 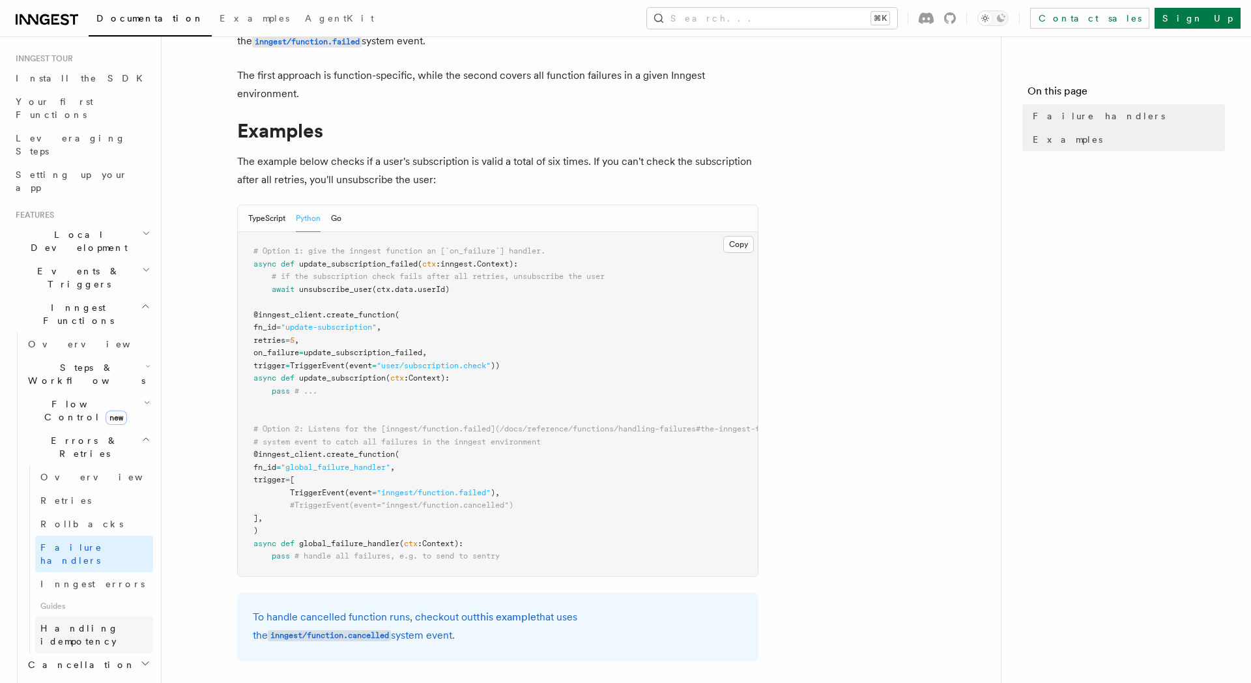 I want to click on span: (ctx.data.userId), so click(x=410, y=289).